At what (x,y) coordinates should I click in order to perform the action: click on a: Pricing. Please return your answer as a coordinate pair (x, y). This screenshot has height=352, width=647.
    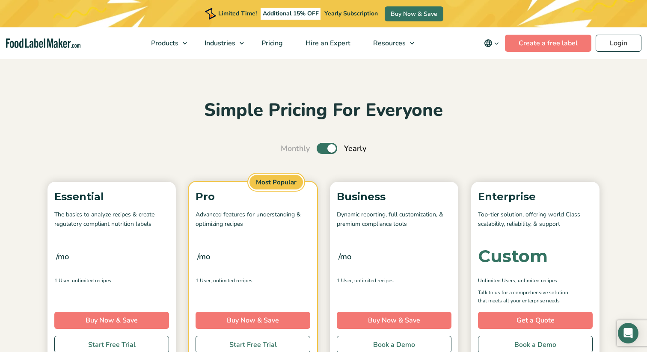
    Looking at the image, I should click on (271, 43).